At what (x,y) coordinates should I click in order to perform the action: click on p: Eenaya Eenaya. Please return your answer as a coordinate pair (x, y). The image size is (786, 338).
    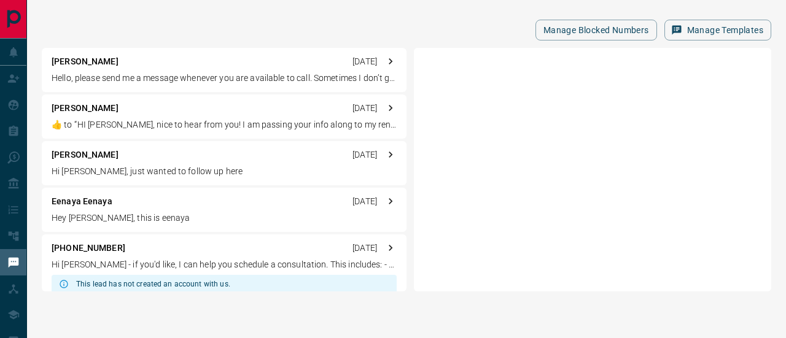
    Looking at the image, I should click on (82, 201).